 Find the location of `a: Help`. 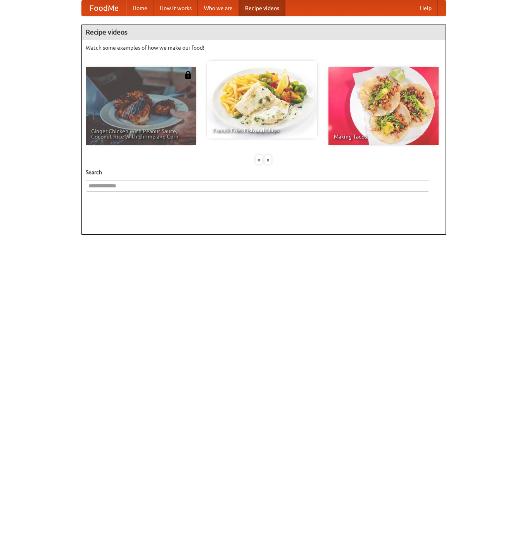

a: Help is located at coordinates (426, 8).